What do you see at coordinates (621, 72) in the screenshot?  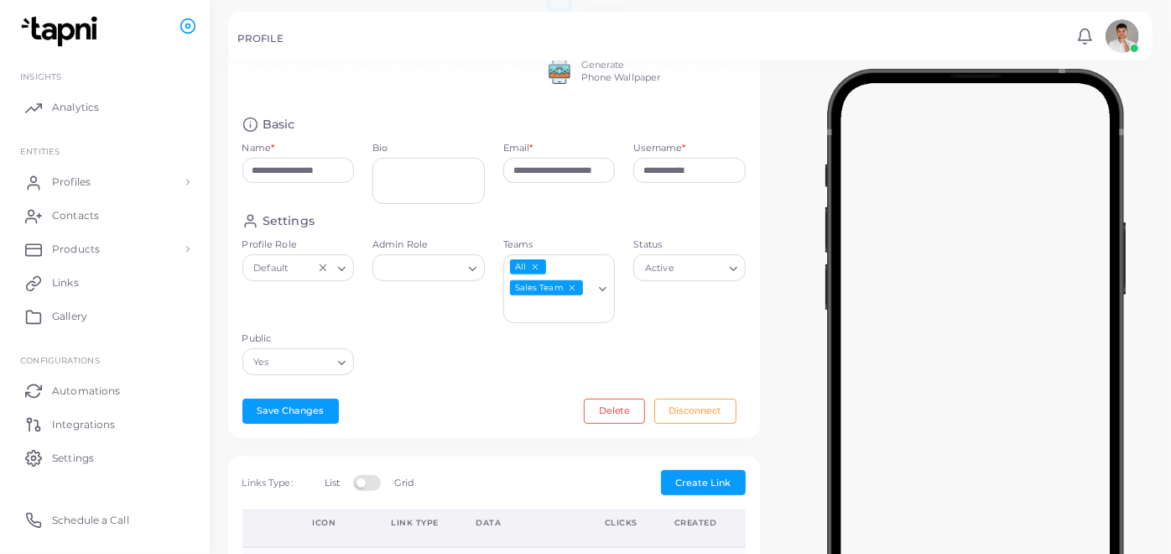 I see `div: Generate Phone Wallpaper` at bounding box center [621, 72].